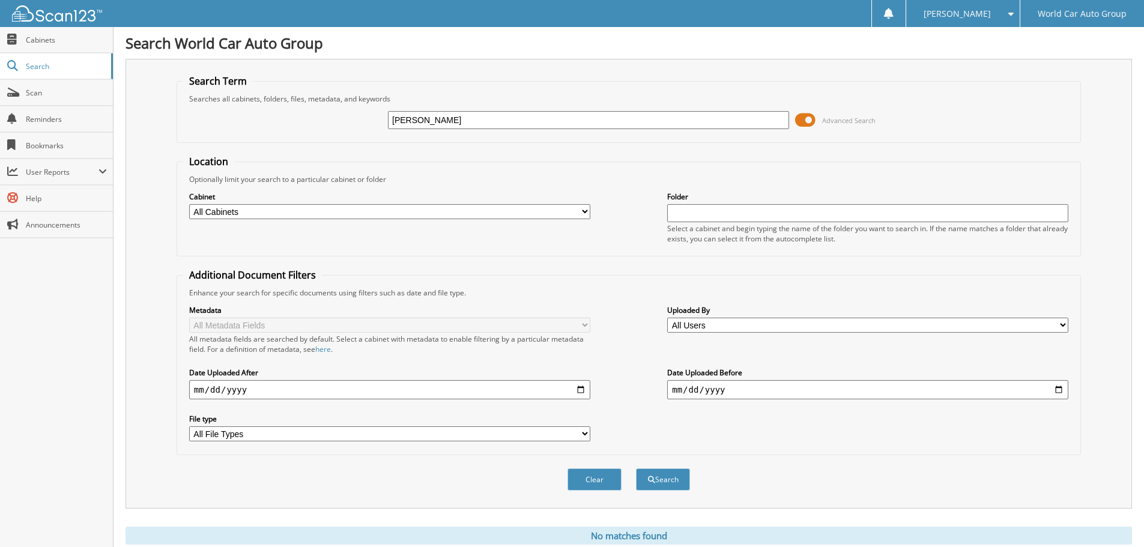 This screenshot has width=1144, height=547. Describe the element at coordinates (390, 310) in the screenshot. I see `label: Metadata` at that location.